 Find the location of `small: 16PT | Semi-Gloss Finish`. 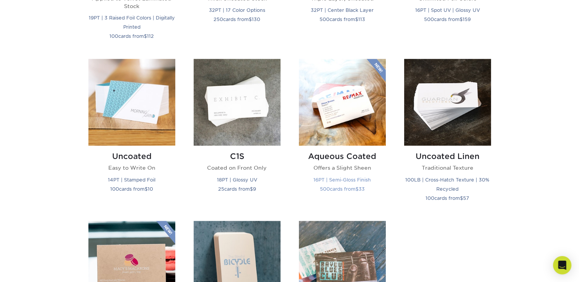

small: 16PT | Semi-Gloss Finish is located at coordinates (342, 180).